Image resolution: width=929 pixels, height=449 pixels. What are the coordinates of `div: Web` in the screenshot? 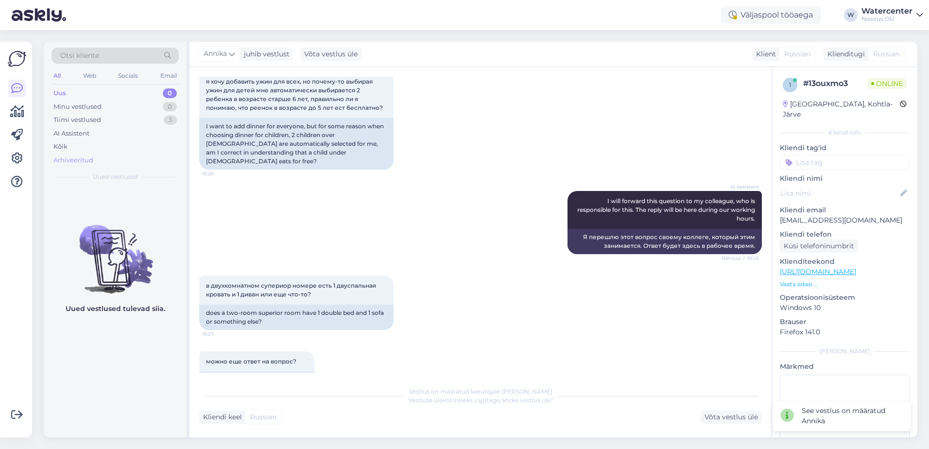 It's located at (89, 76).